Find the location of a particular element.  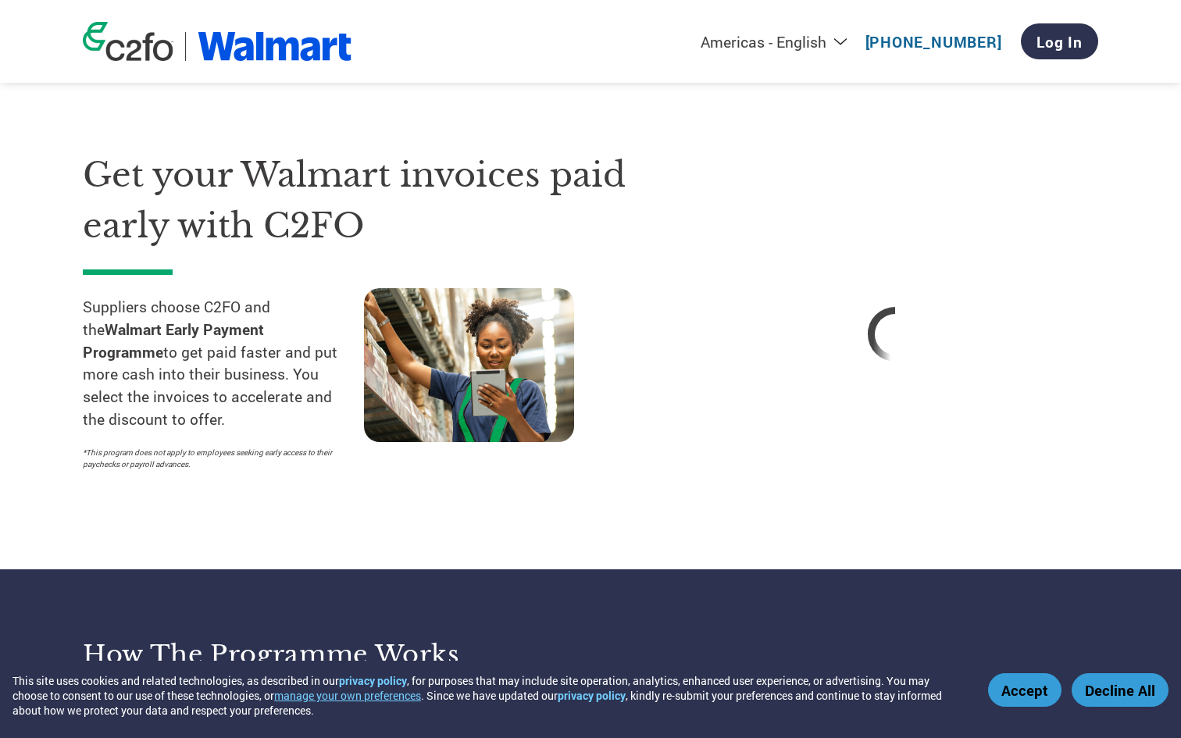

button: Accept is located at coordinates (1025, 690).